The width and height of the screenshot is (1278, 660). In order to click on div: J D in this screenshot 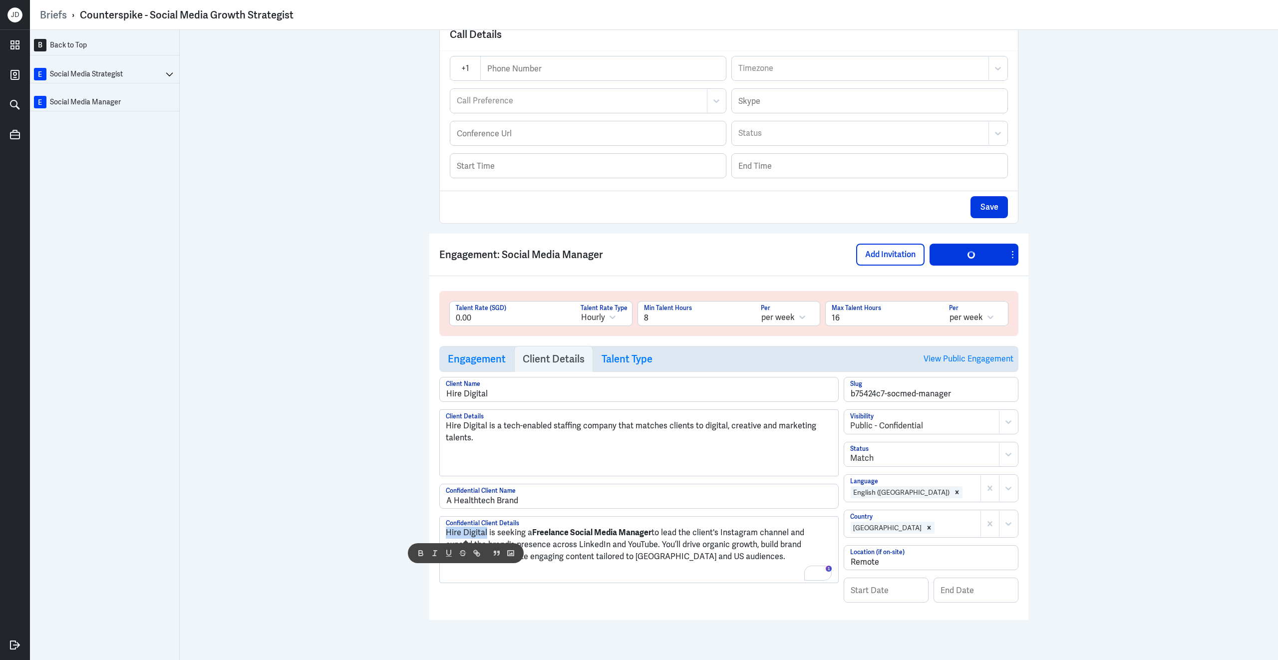, I will do `click(15, 15)`.